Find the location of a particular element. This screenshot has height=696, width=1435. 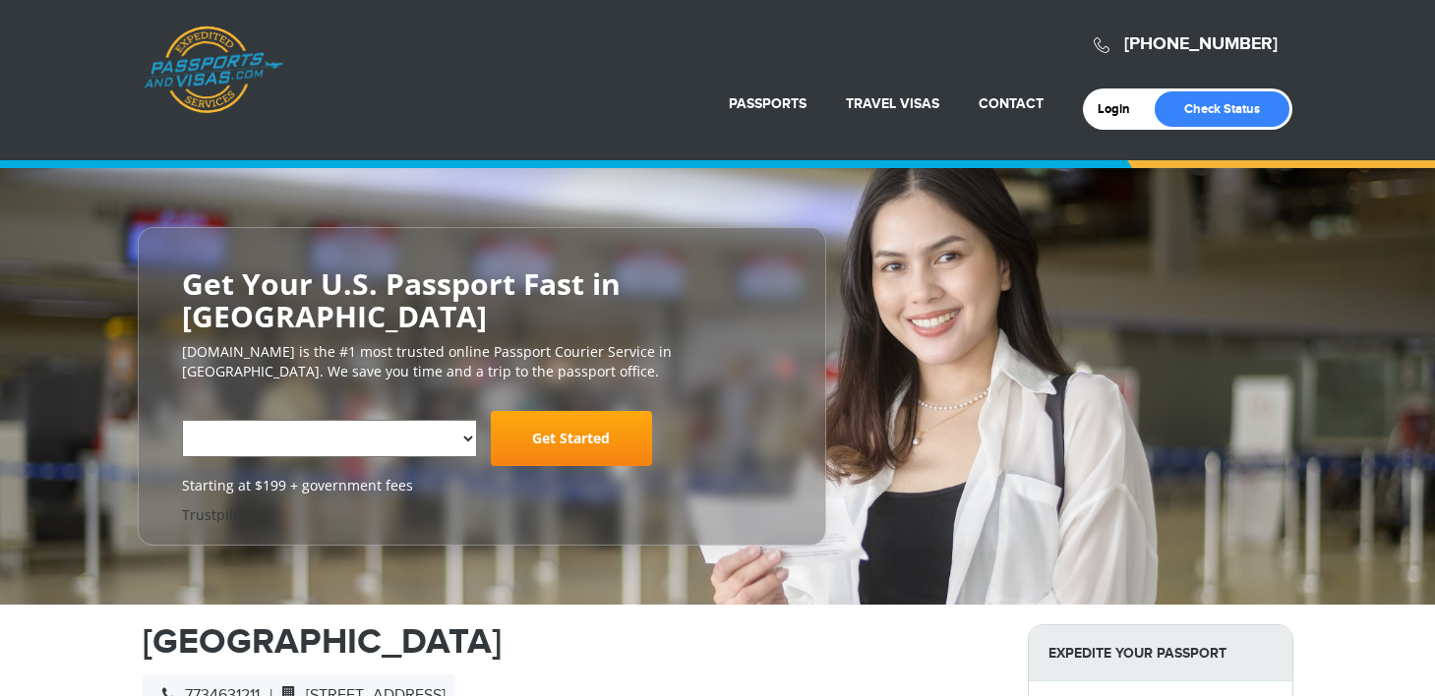

a: Travel Visas is located at coordinates (892, 103).